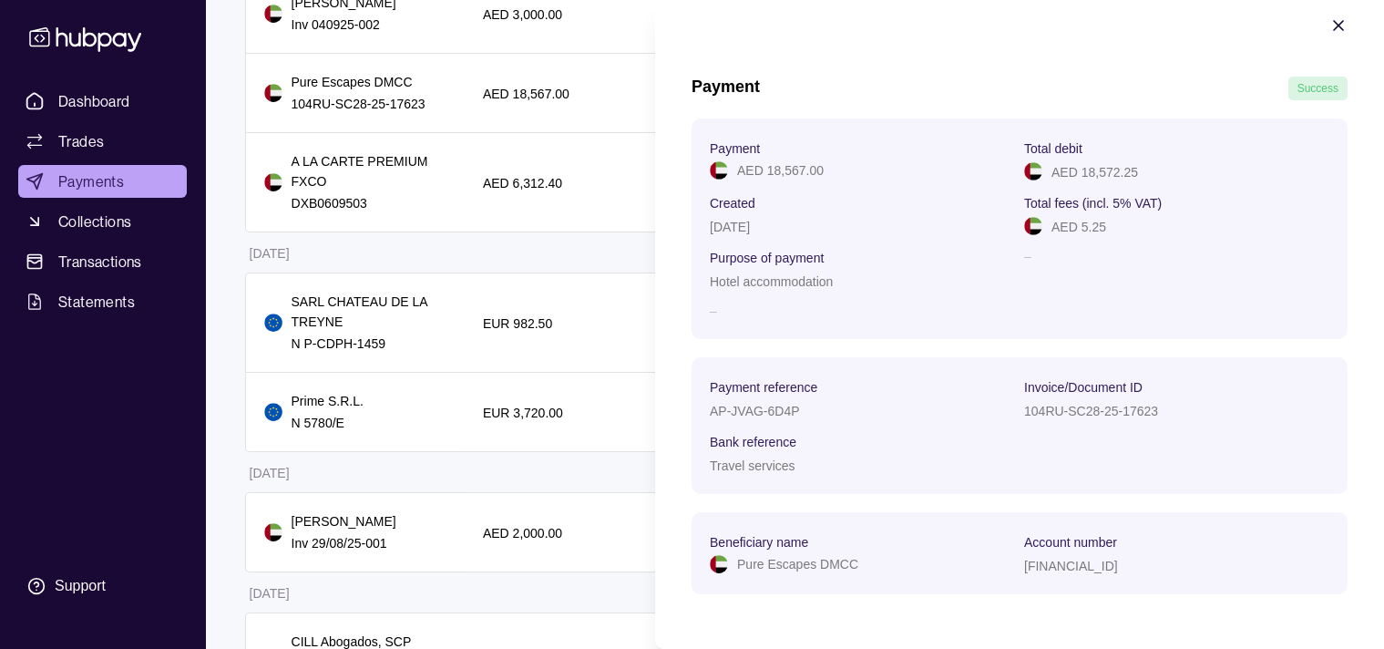 This screenshot has height=649, width=1384. What do you see at coordinates (764, 387) in the screenshot?
I see `p: Payment reference` at bounding box center [764, 387].